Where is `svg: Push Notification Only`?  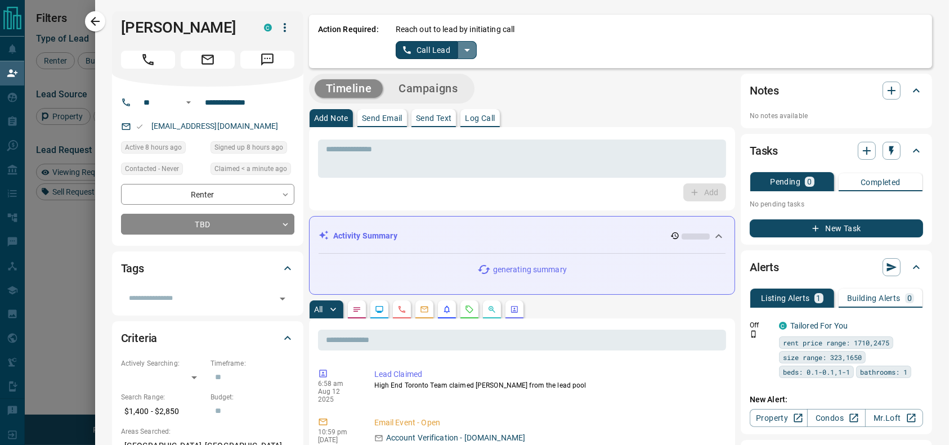
svg: Push Notification Only is located at coordinates (753, 334).